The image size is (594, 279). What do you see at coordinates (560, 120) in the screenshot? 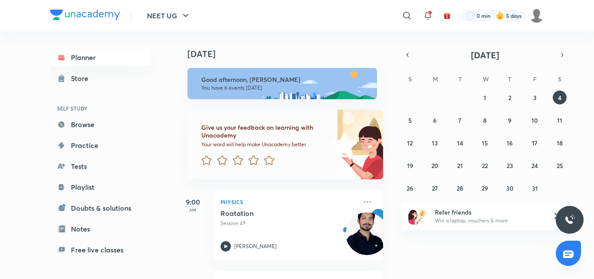
I see `abbr: October 11, 2025` at bounding box center [560, 120].